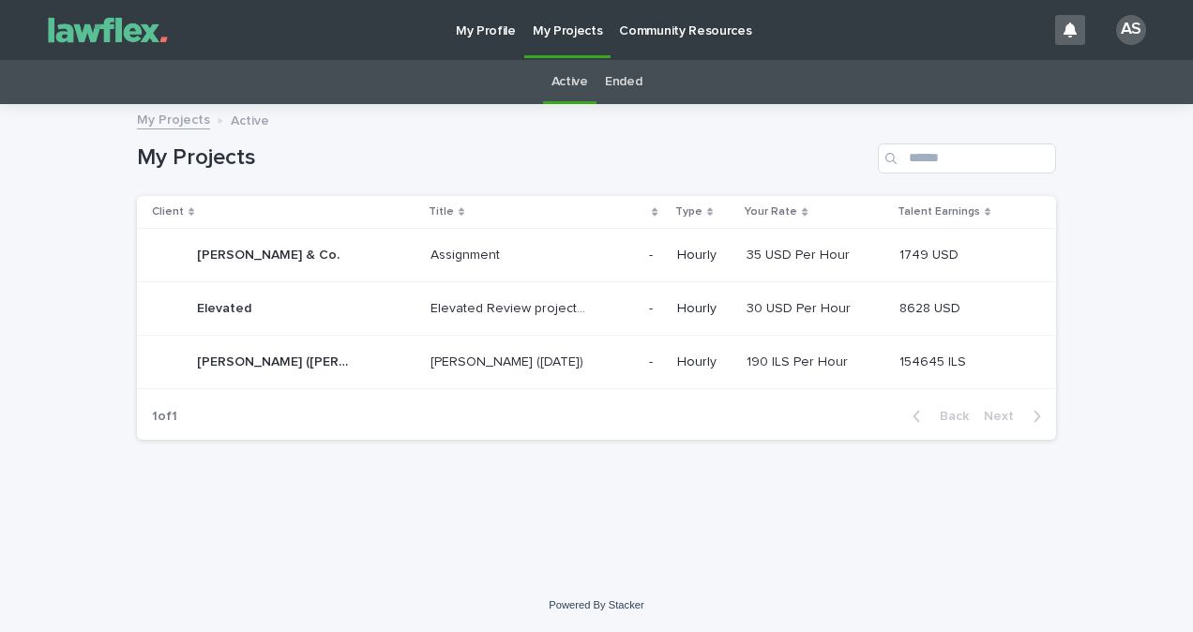  I want to click on p: 8628 USD, so click(931, 307).